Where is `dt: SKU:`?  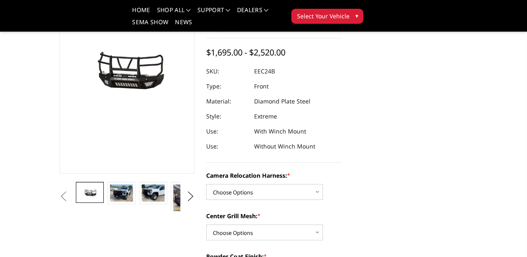
dt: SKU: is located at coordinates (227, 71).